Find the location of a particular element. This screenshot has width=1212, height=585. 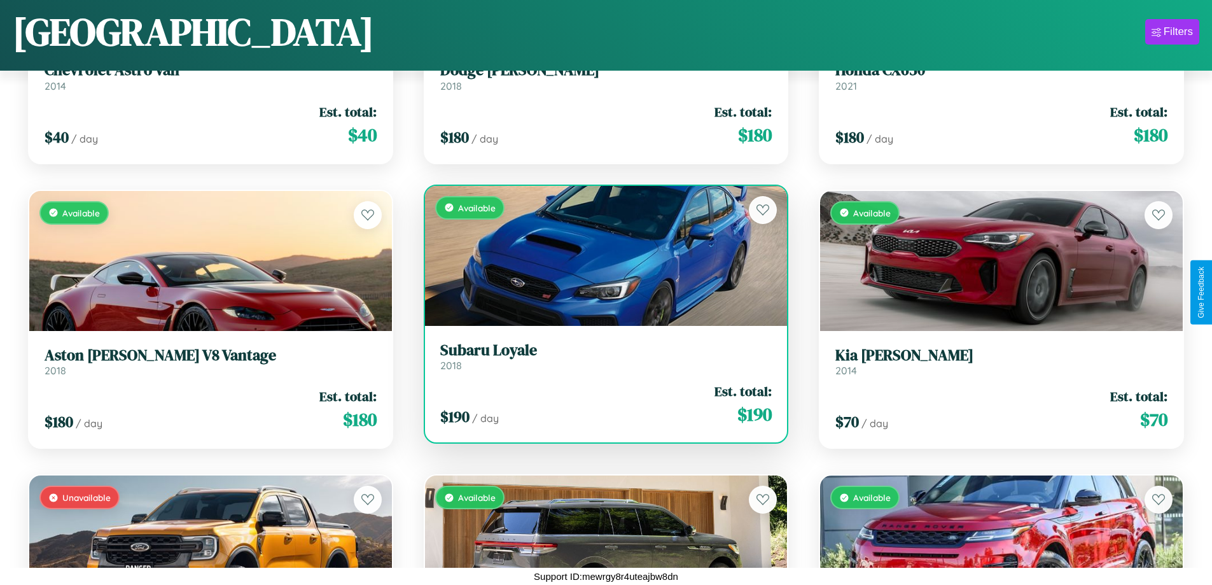

button: Filters is located at coordinates (1172, 32).